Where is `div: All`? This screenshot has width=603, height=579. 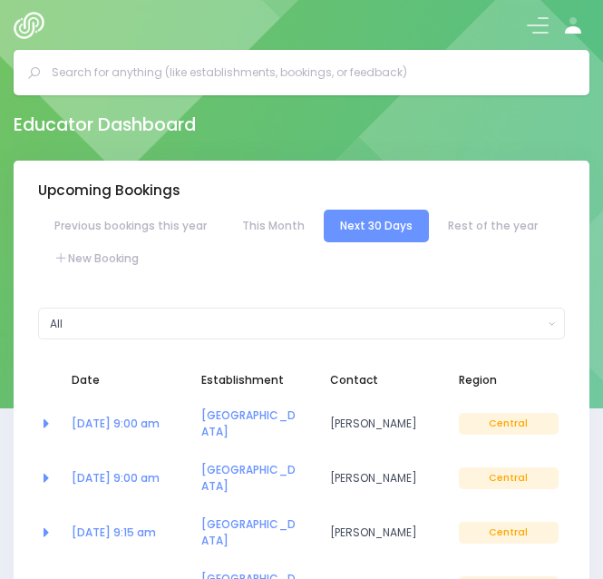 div: All is located at coordinates (297, 324).